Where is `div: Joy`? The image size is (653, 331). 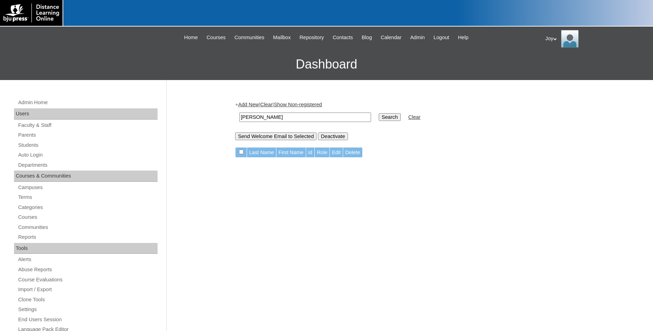 div: Joy is located at coordinates (596, 39).